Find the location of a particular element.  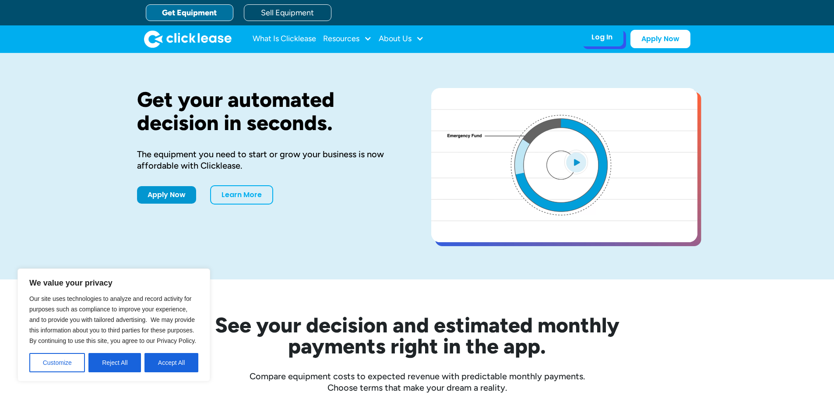

a: Get Equipment is located at coordinates (190, 13).